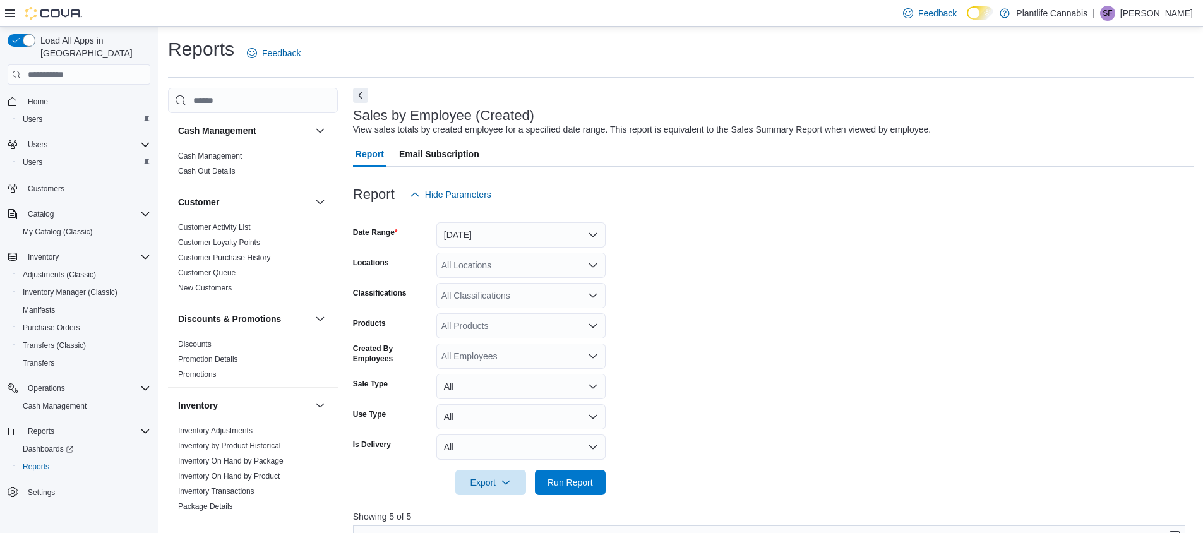 The width and height of the screenshot is (1203, 533). What do you see at coordinates (197, 375) in the screenshot?
I see `span: Promotions` at bounding box center [197, 375].